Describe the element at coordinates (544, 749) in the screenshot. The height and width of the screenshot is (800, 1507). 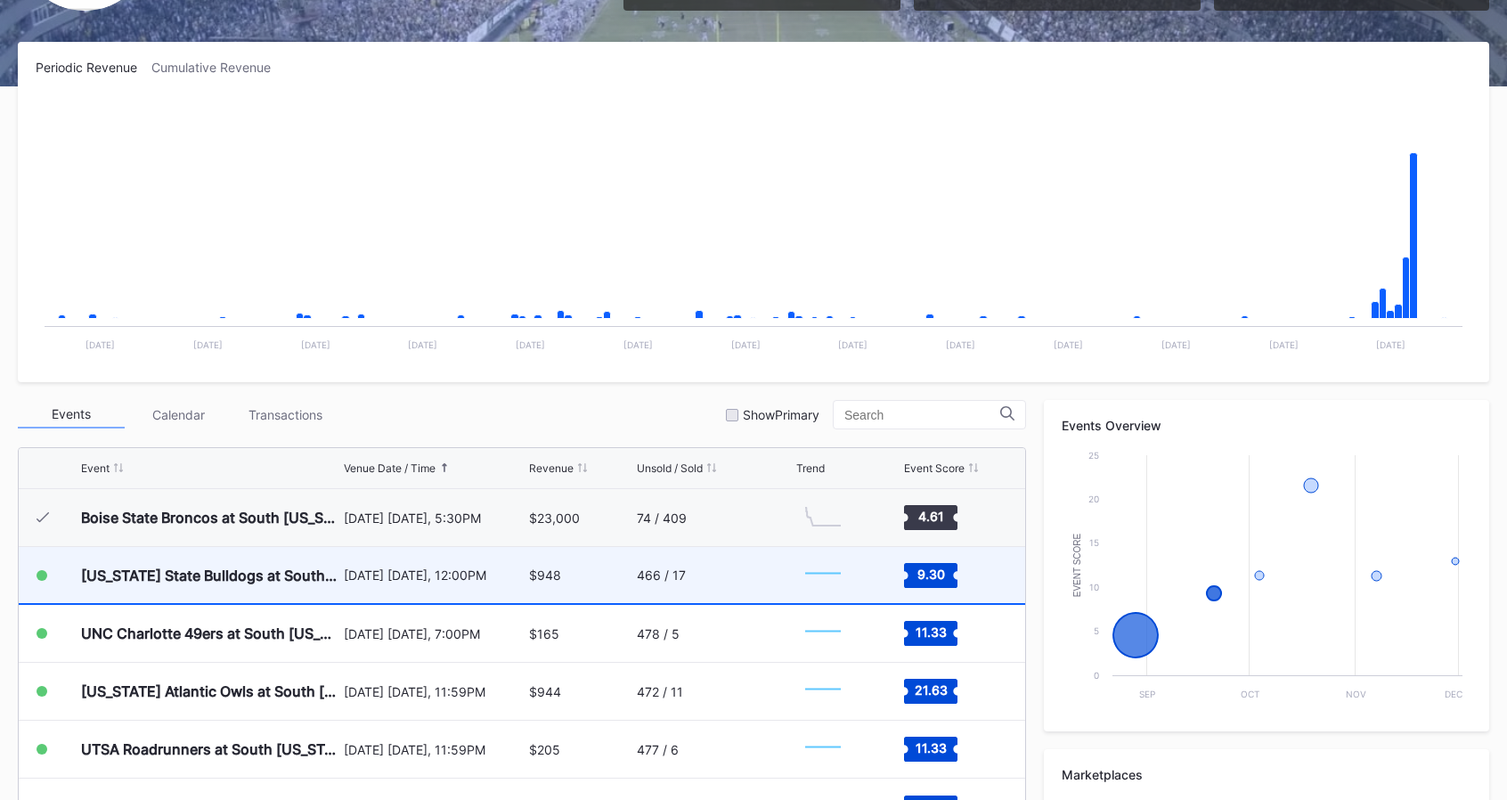
I see `div: $205` at that location.